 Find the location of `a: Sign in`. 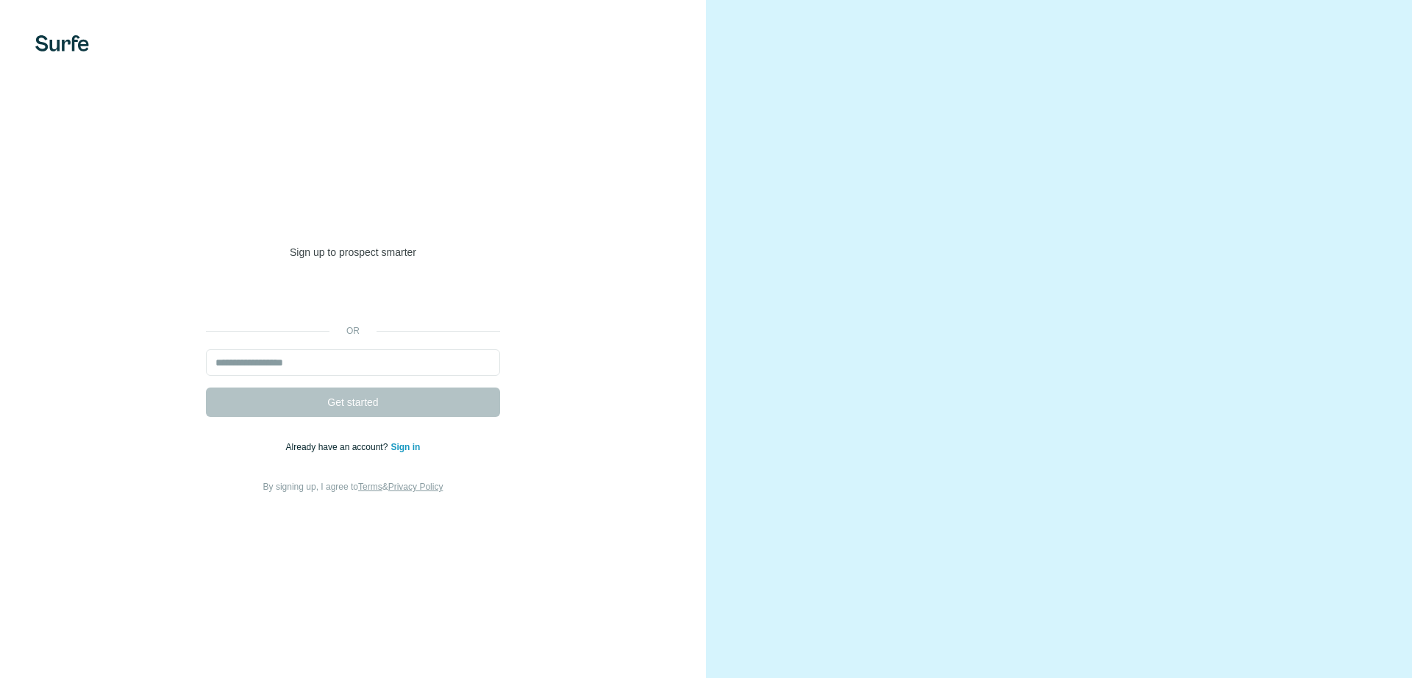

a: Sign in is located at coordinates (405, 447).